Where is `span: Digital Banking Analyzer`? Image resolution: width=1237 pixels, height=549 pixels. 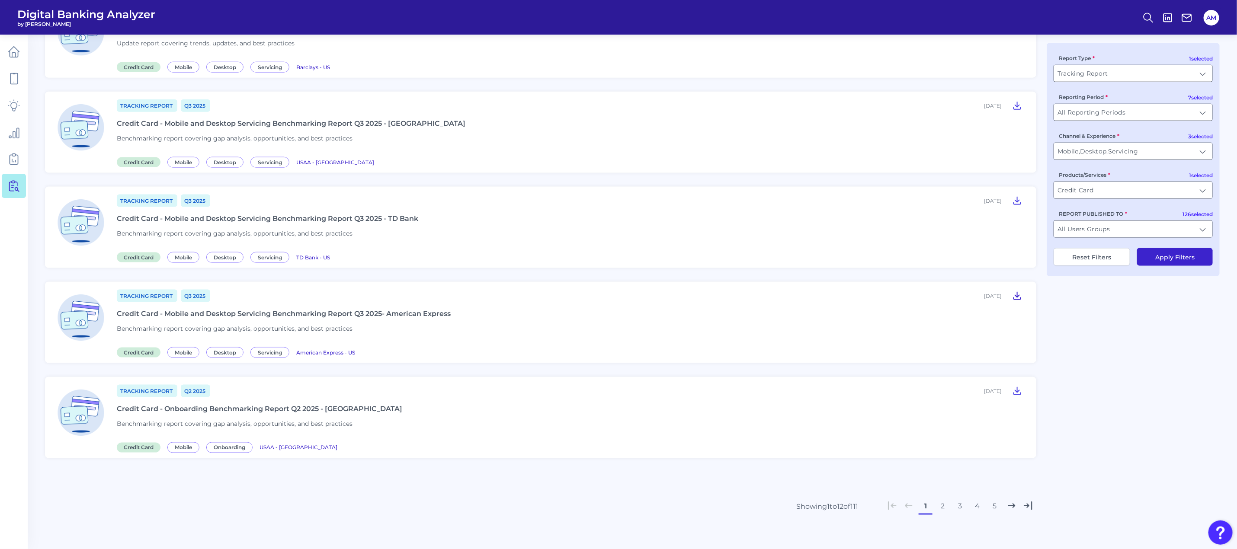
span: Digital Banking Analyzer is located at coordinates (86, 14).